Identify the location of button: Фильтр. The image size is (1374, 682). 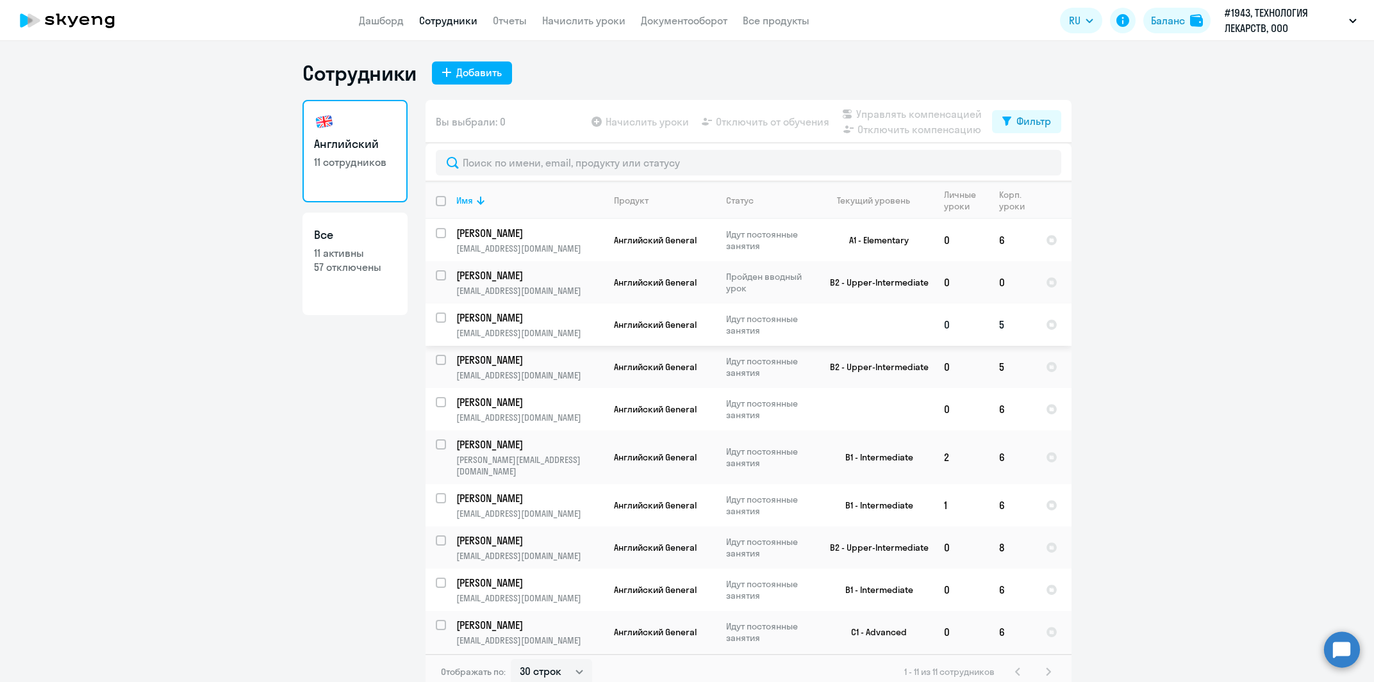
(1026, 122).